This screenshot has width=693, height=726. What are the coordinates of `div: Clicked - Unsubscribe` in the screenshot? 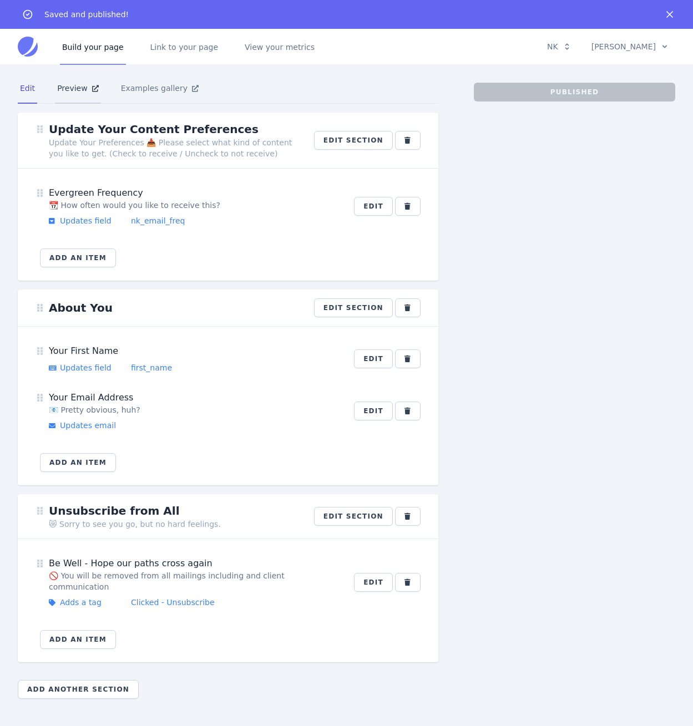 It's located at (173, 603).